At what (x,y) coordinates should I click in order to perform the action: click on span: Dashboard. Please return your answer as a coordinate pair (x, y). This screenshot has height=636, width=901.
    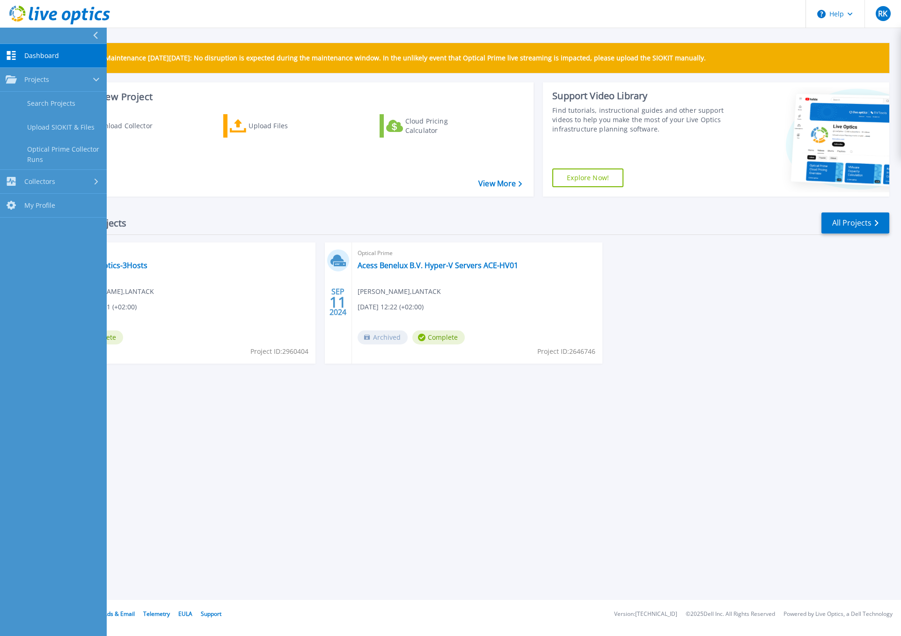
    Looking at the image, I should click on (42, 56).